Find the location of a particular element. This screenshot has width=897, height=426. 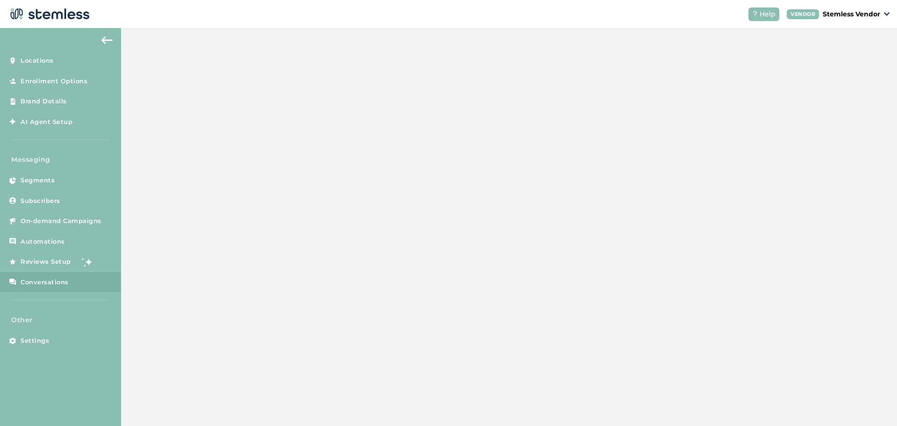

span: Locations is located at coordinates (37, 61).